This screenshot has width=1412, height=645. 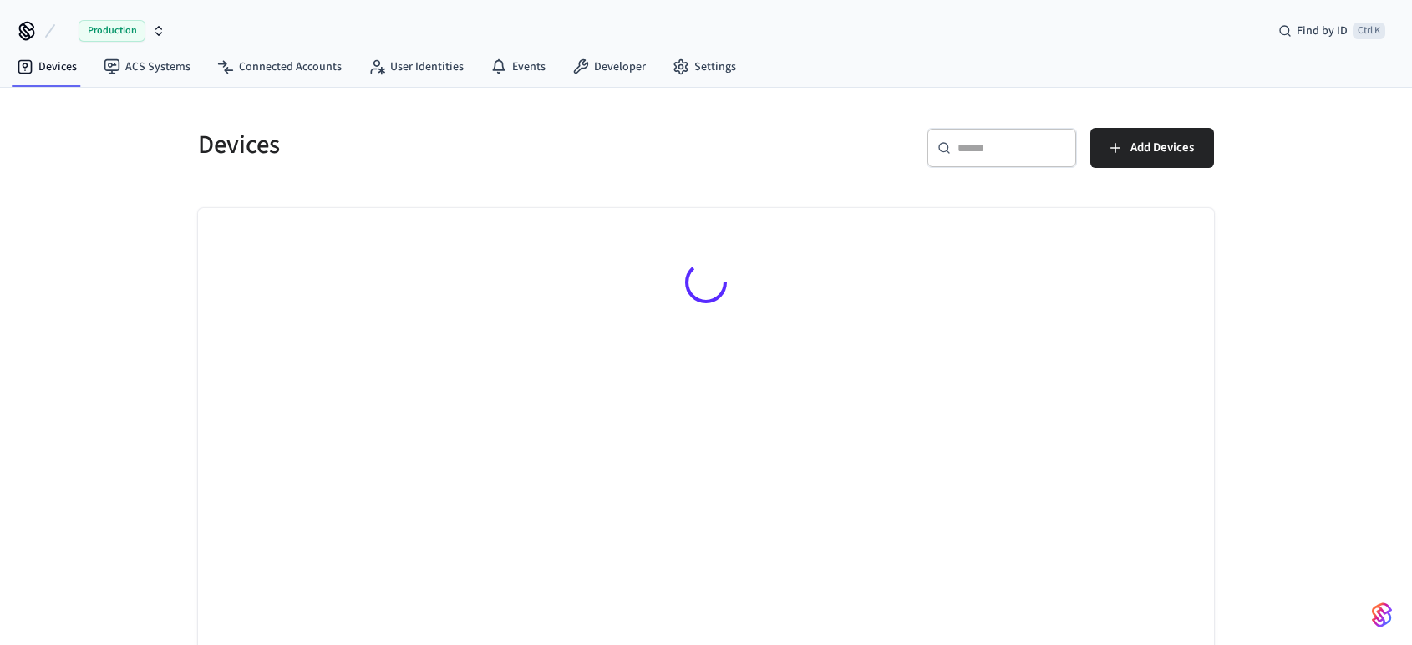 What do you see at coordinates (518, 67) in the screenshot?
I see `a: Events` at bounding box center [518, 67].